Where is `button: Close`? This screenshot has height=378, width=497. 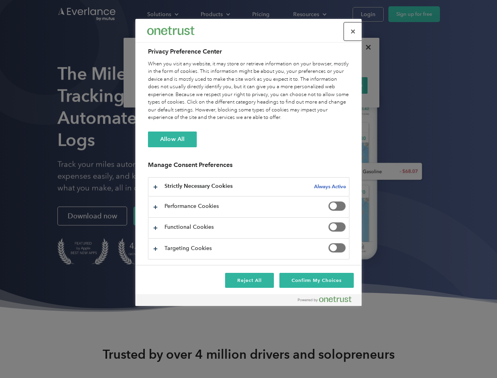 button: Close is located at coordinates (353, 31).